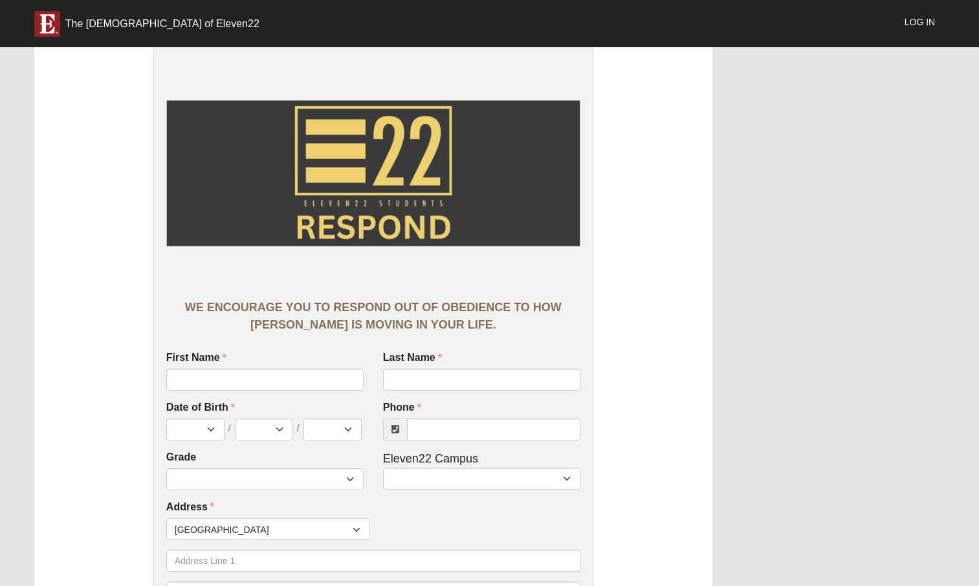 Image resolution: width=979 pixels, height=586 pixels. I want to click on img: Header Image, so click(373, 173).